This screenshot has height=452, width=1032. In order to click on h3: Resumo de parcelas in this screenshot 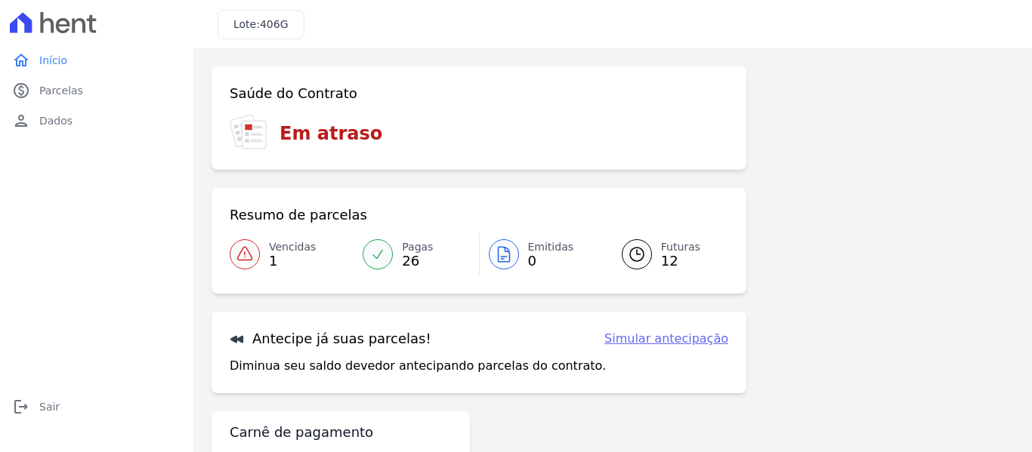, I will do `click(298, 215)`.